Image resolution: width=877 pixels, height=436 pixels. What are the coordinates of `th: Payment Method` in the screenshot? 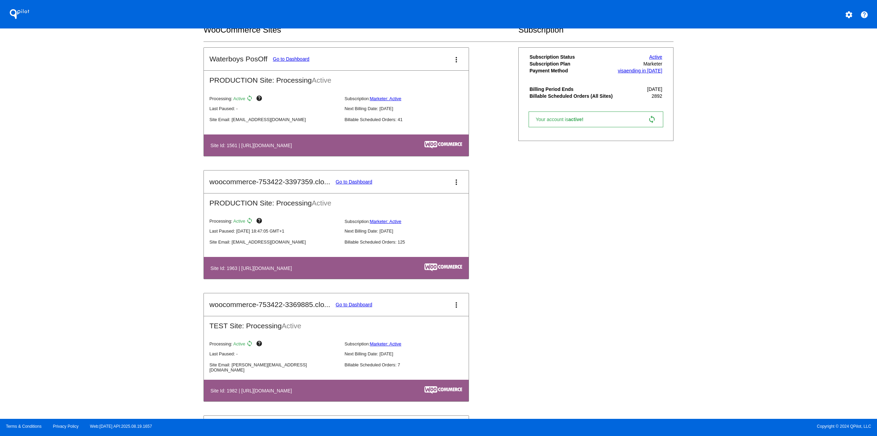 It's located at (573, 71).